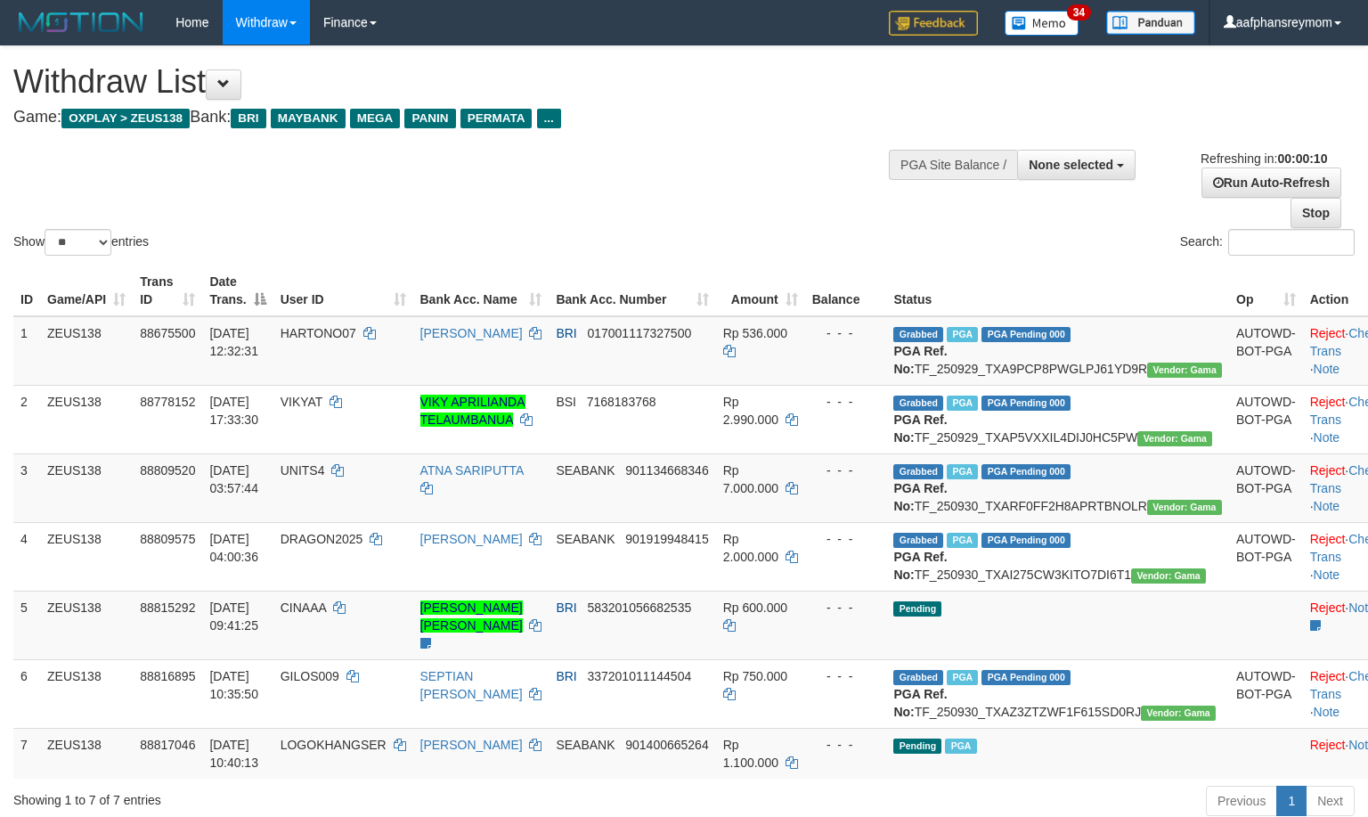 This screenshot has height=817, width=1368. What do you see at coordinates (27, 556) in the screenshot?
I see `td: 4` at bounding box center [27, 556].